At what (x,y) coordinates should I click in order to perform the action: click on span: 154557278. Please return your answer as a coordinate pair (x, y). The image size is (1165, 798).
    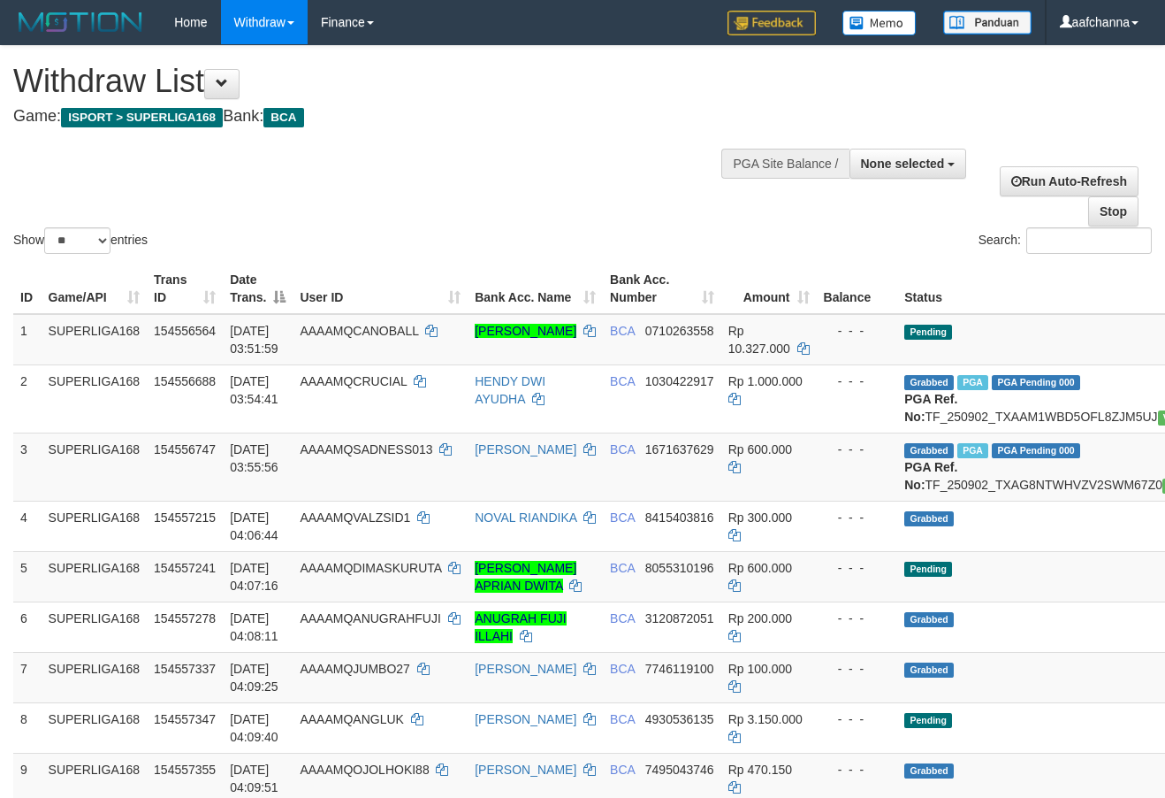
    Looking at the image, I should click on (185, 618).